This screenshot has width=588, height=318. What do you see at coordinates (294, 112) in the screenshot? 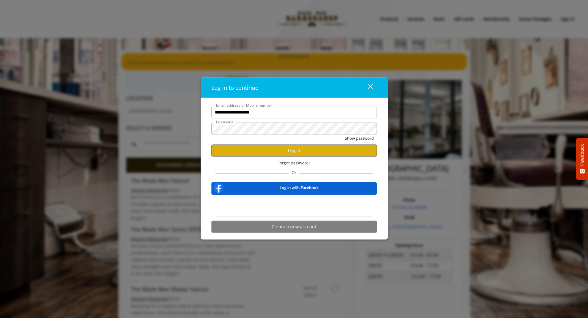
I see `input: Email address or Mobile number` at bounding box center [294, 112].